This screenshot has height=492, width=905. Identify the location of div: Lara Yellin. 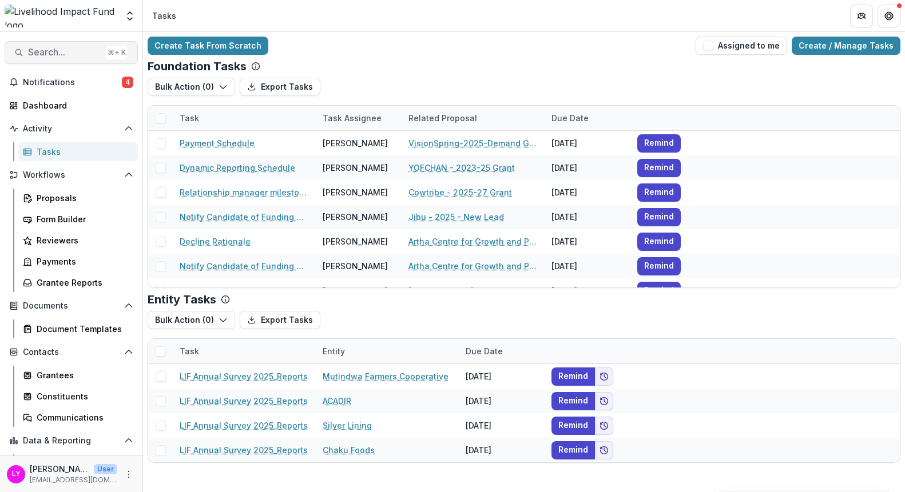
(16, 474).